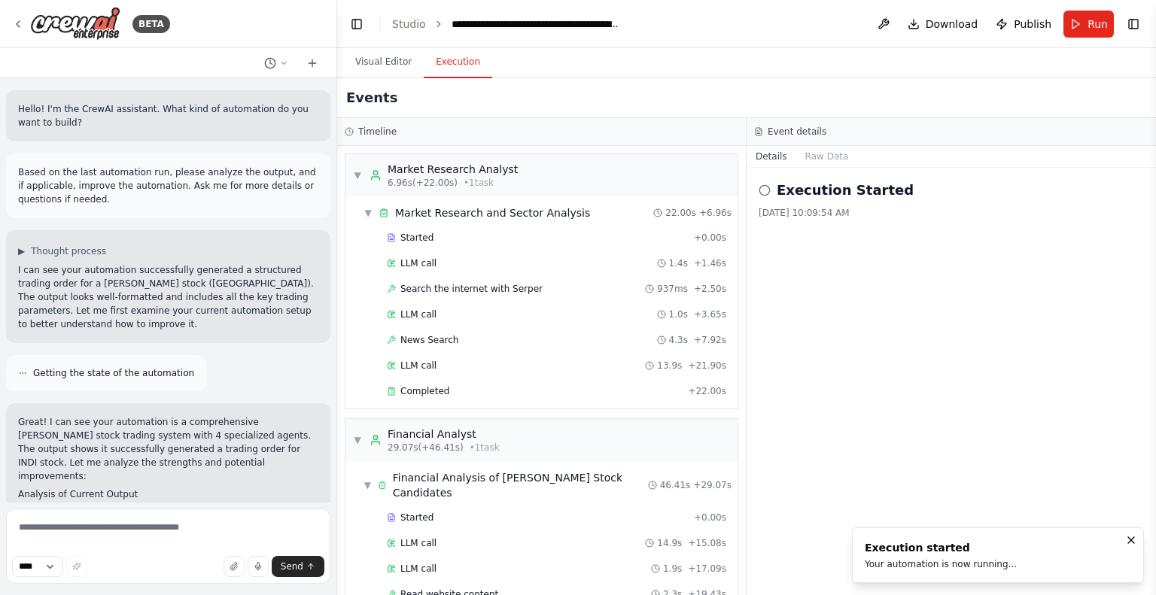  I want to click on a: Studio, so click(409, 24).